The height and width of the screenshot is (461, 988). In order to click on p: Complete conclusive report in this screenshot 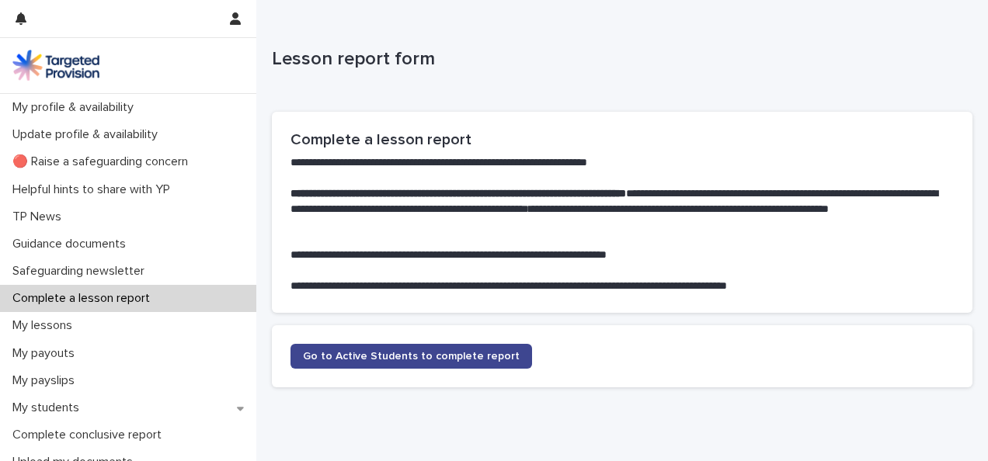, I will do `click(90, 435)`.